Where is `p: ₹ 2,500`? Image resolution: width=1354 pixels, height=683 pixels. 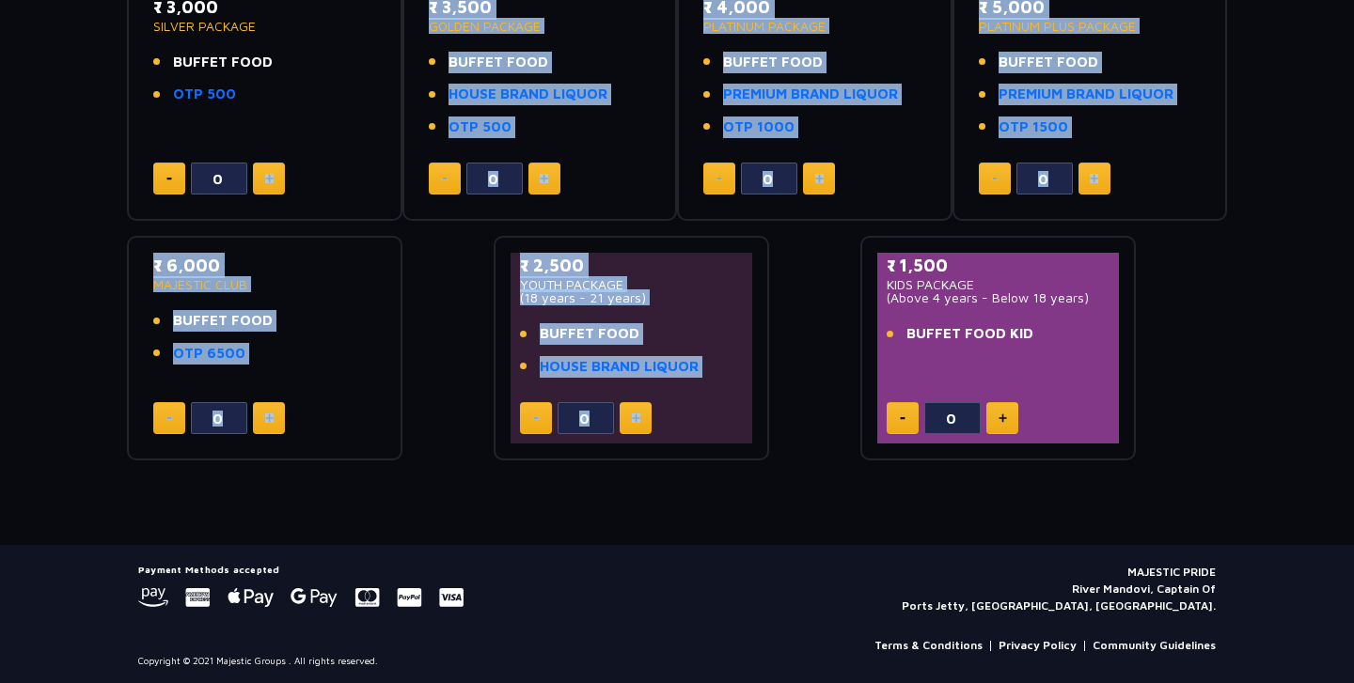 p: ₹ 2,500 is located at coordinates (631, 265).